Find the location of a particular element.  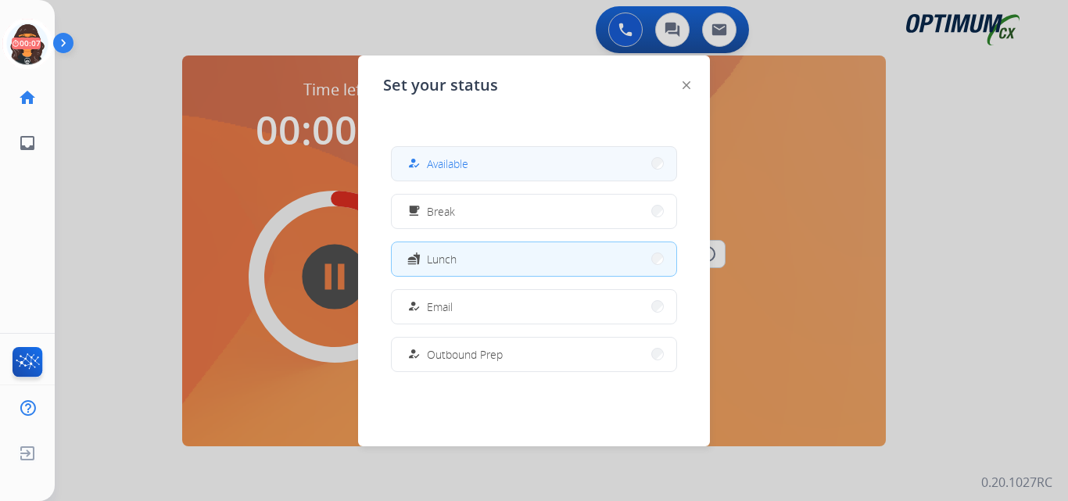

img: close-button is located at coordinates (686, 85).